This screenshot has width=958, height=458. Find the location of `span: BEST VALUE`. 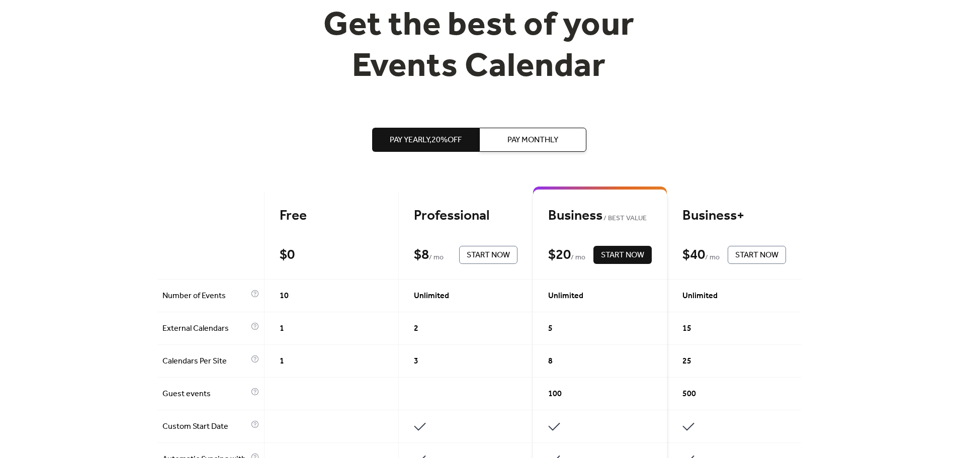

span: BEST VALUE is located at coordinates (624, 219).